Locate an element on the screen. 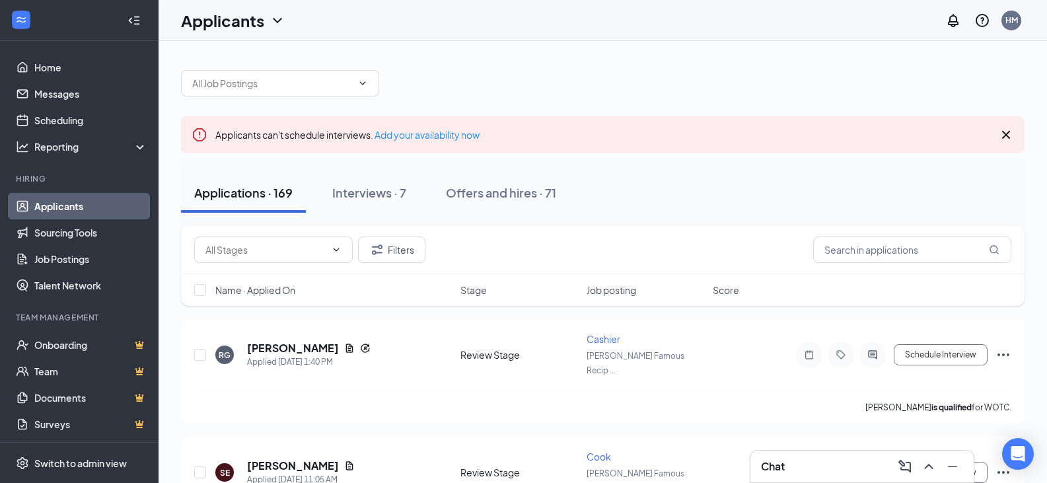  input: All Job Postings is located at coordinates (272, 83).